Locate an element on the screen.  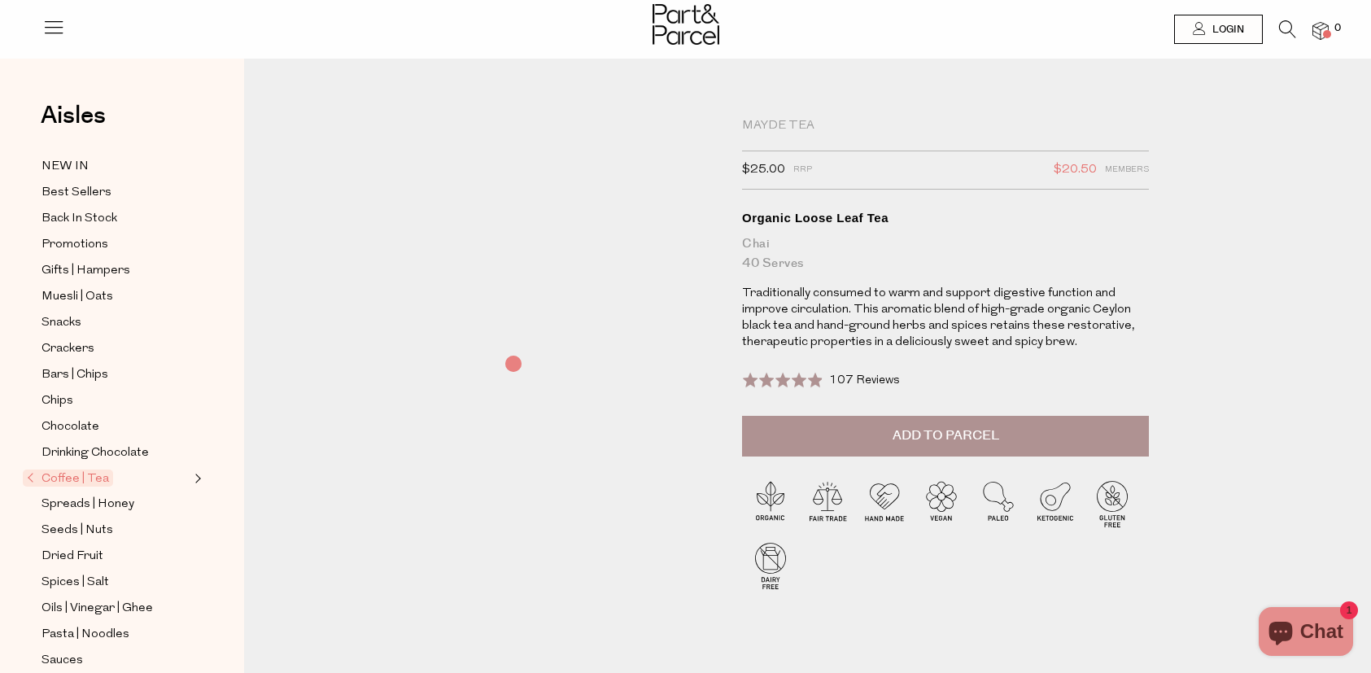
span: Chips is located at coordinates (57, 401).